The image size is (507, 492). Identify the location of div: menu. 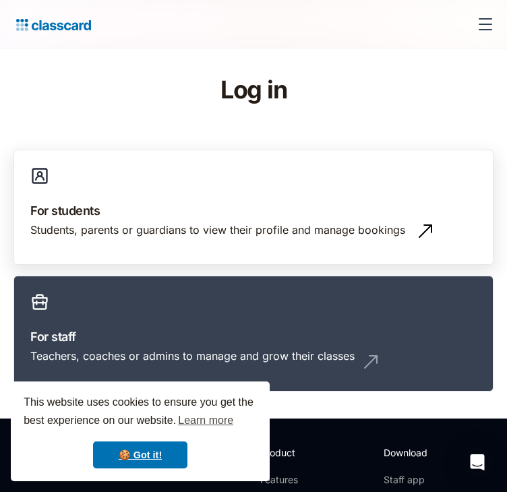
(482, 24).